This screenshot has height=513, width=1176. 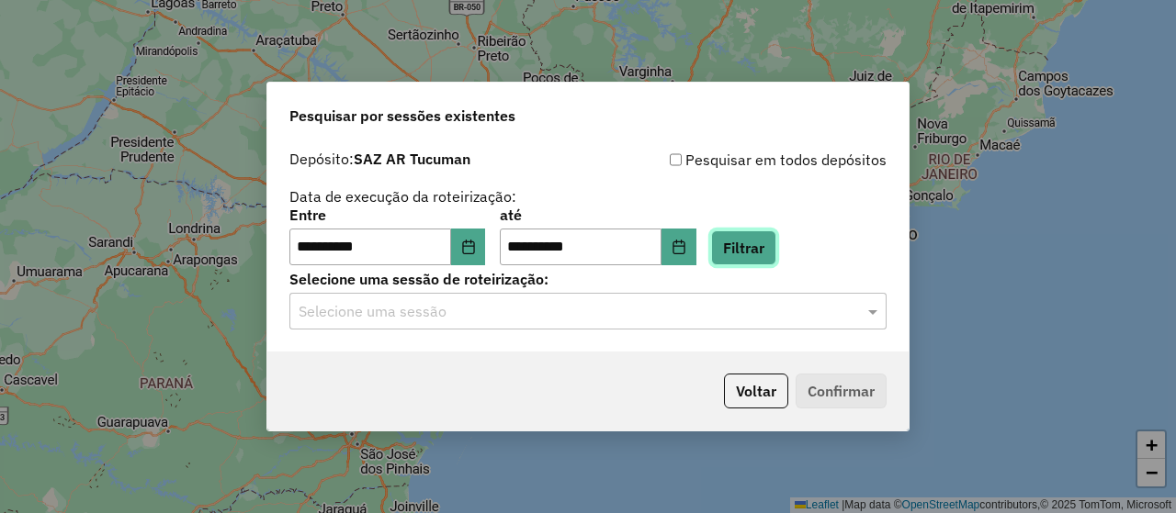 What do you see at coordinates (737, 160) in the screenshot?
I see `div: Pesquisar em todos depósitos` at bounding box center [737, 160].